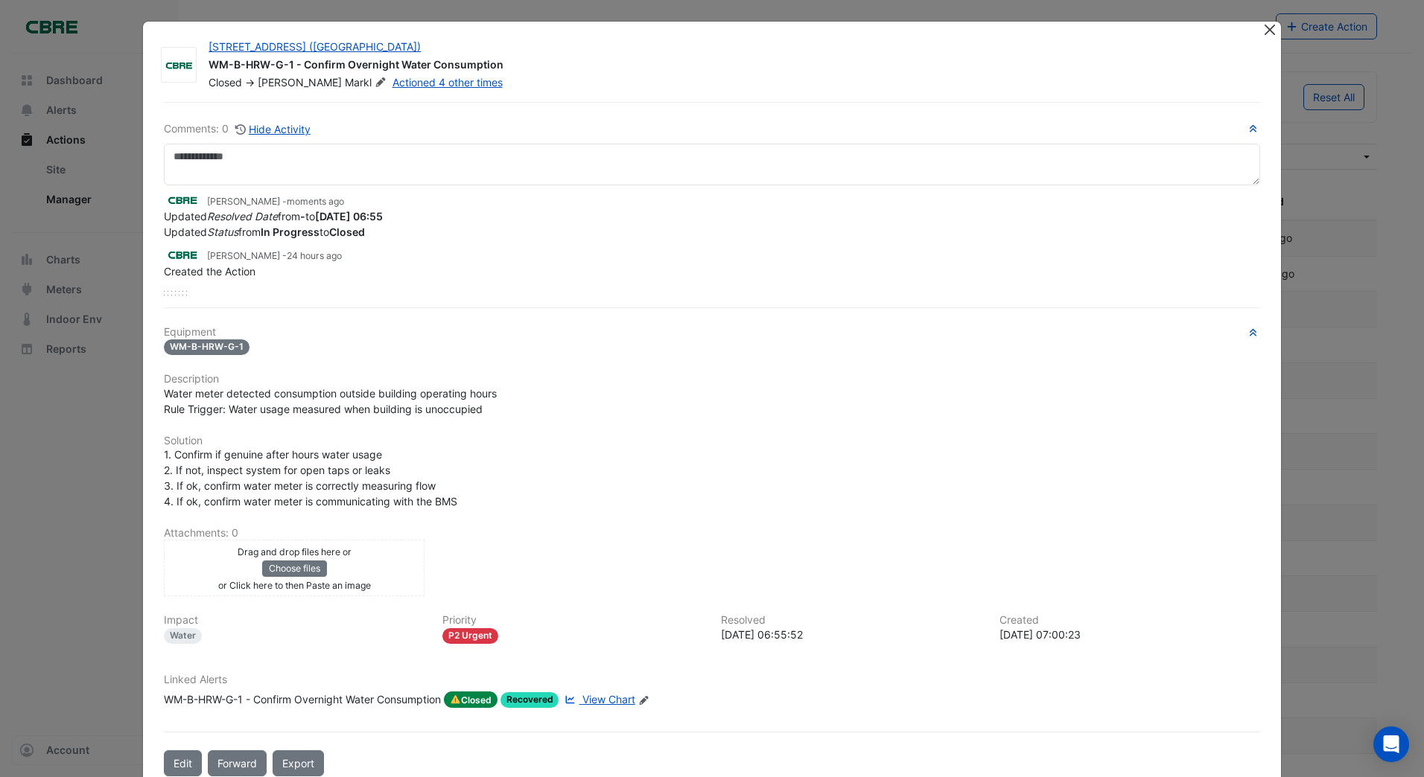 The image size is (1424, 777). Describe the element at coordinates (347, 232) in the screenshot. I see `strong: Closed` at that location.